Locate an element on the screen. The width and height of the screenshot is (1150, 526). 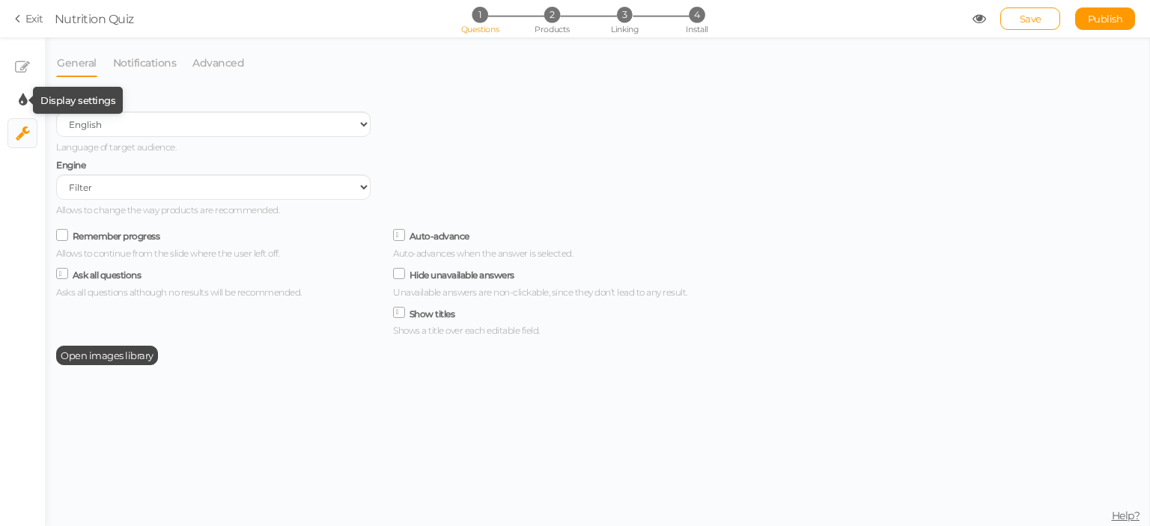
label: Show titles is located at coordinates (432, 314).